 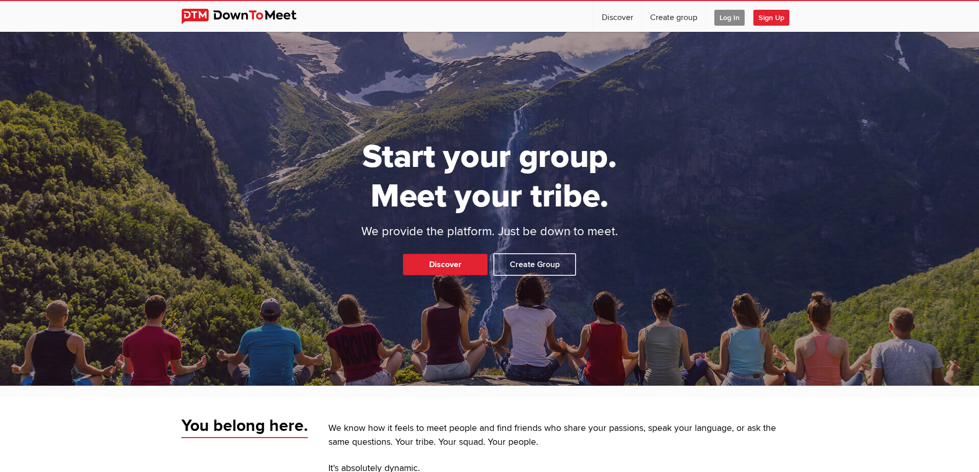 I want to click on p: We know how it feels to meet people and find friends who share your passions, speak your language..., so click(x=563, y=436).